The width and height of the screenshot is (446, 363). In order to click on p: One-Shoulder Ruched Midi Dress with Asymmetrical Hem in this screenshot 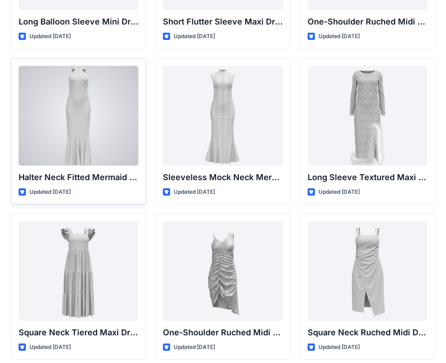, I will do `click(223, 332)`.